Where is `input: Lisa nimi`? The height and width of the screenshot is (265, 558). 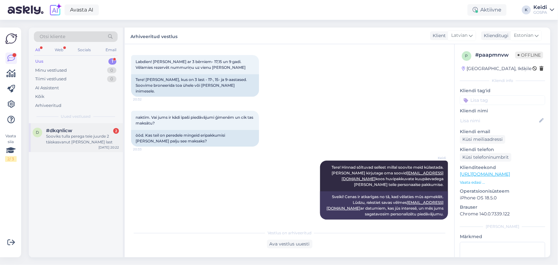
input: Lisa nimi is located at coordinates (499, 121).